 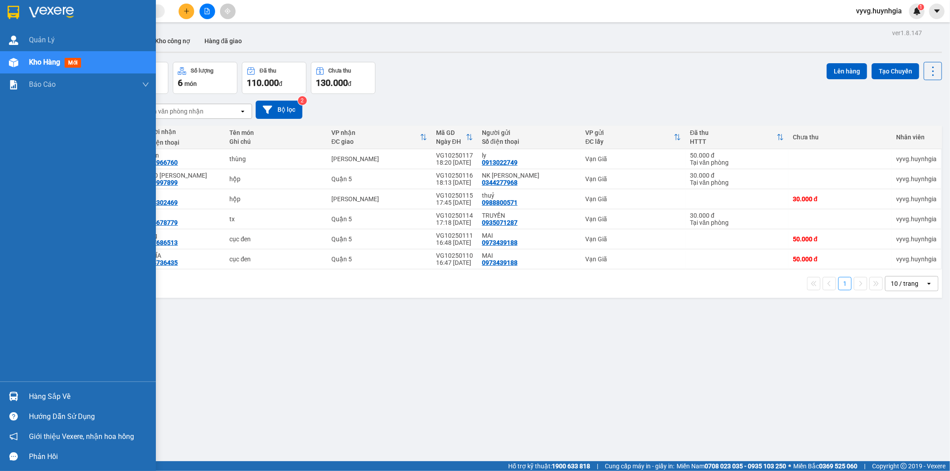 What do you see at coordinates (500, 223) in the screenshot?
I see `div: 0935071287` at bounding box center [500, 223].